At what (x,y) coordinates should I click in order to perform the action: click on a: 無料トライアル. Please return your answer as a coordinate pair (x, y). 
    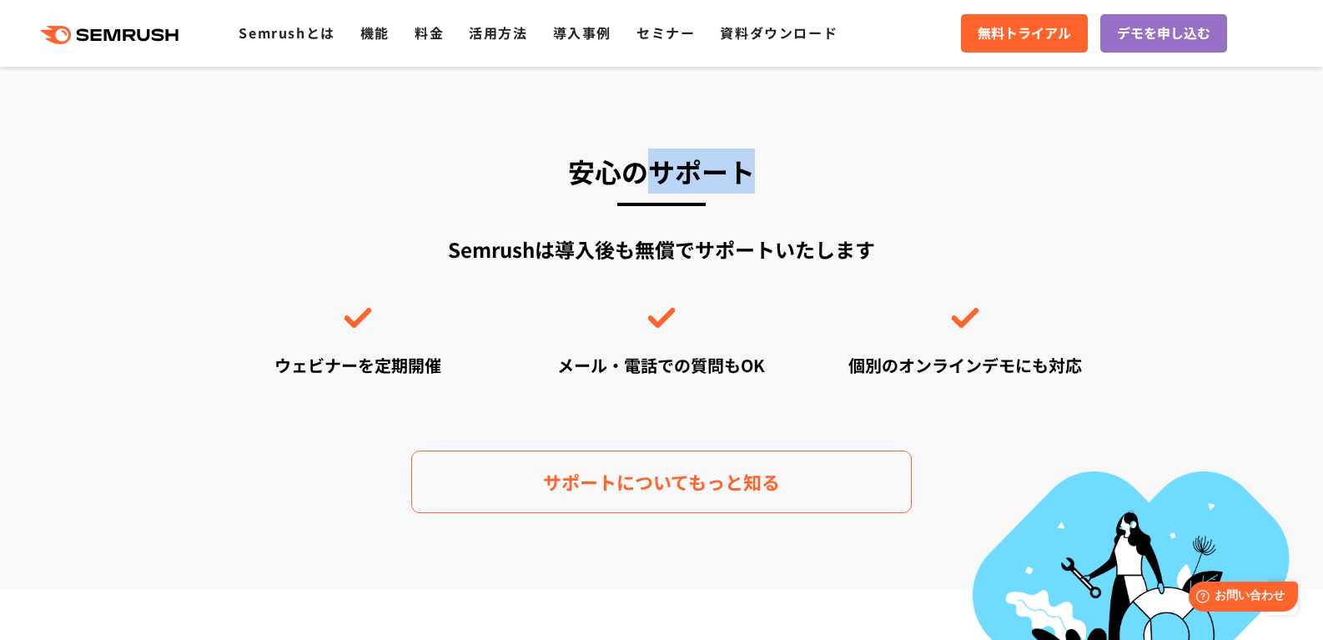
    Looking at the image, I should click on (1024, 33).